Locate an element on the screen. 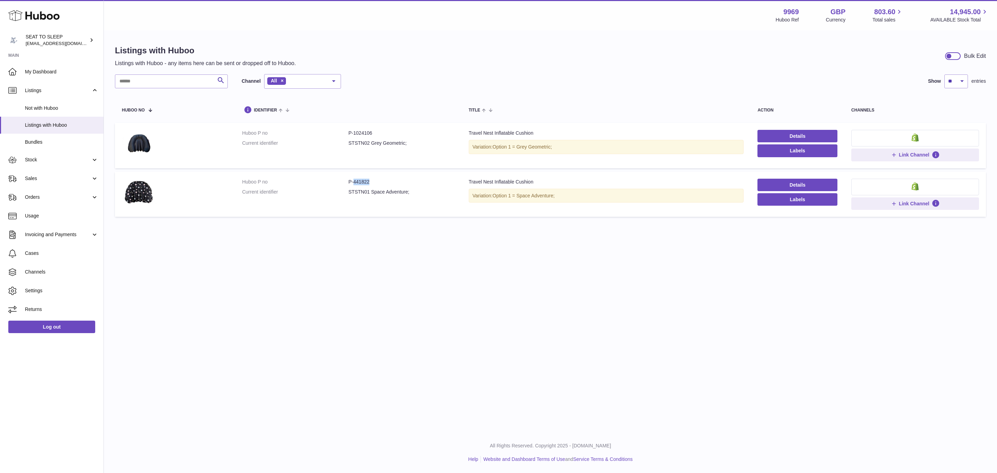 The image size is (997, 473). dd: STSTN02 Grey Geometric; is located at coordinates (402, 143).